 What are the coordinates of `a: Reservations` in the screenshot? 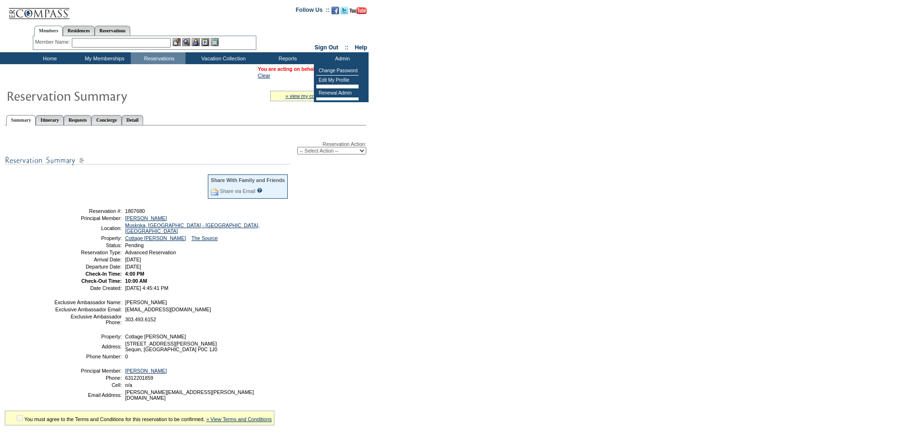 It's located at (112, 30).